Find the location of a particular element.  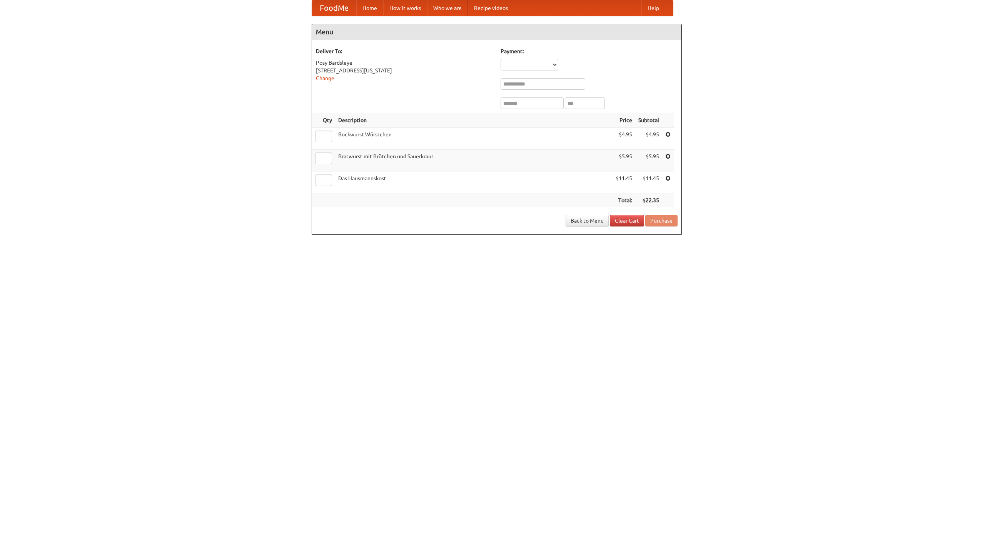

h5: Payment: is located at coordinates (589, 51).